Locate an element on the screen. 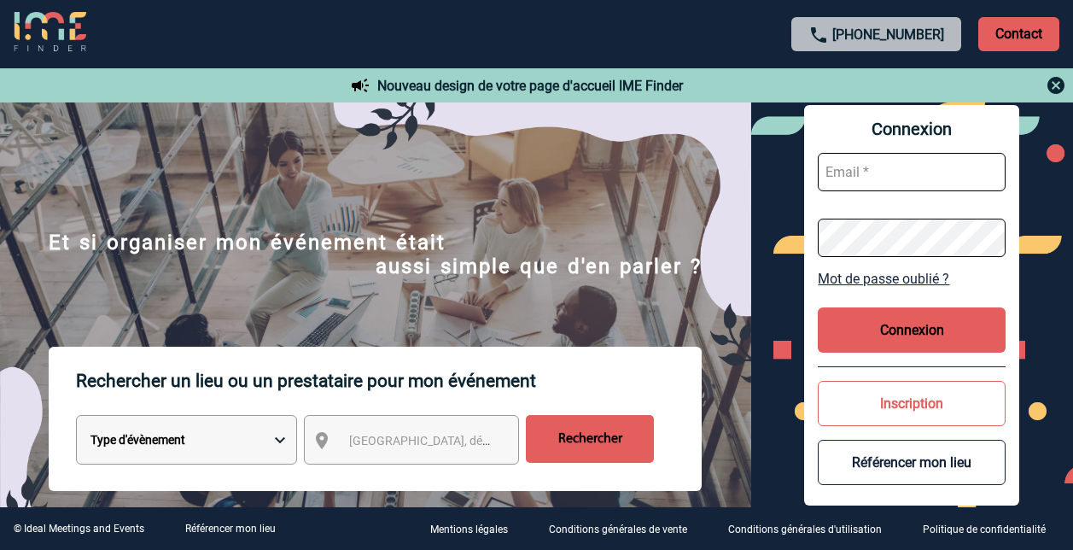 Image resolution: width=1073 pixels, height=550 pixels. input: Rechercher is located at coordinates (590, 439).